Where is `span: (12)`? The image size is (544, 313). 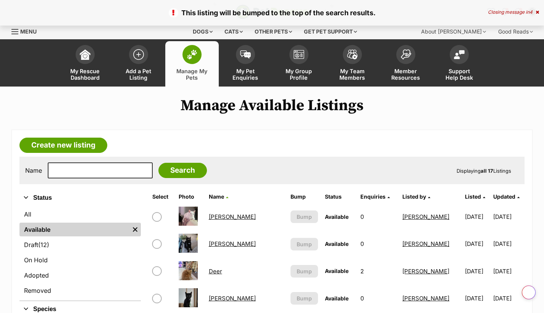
span: (12) is located at coordinates (43, 245).